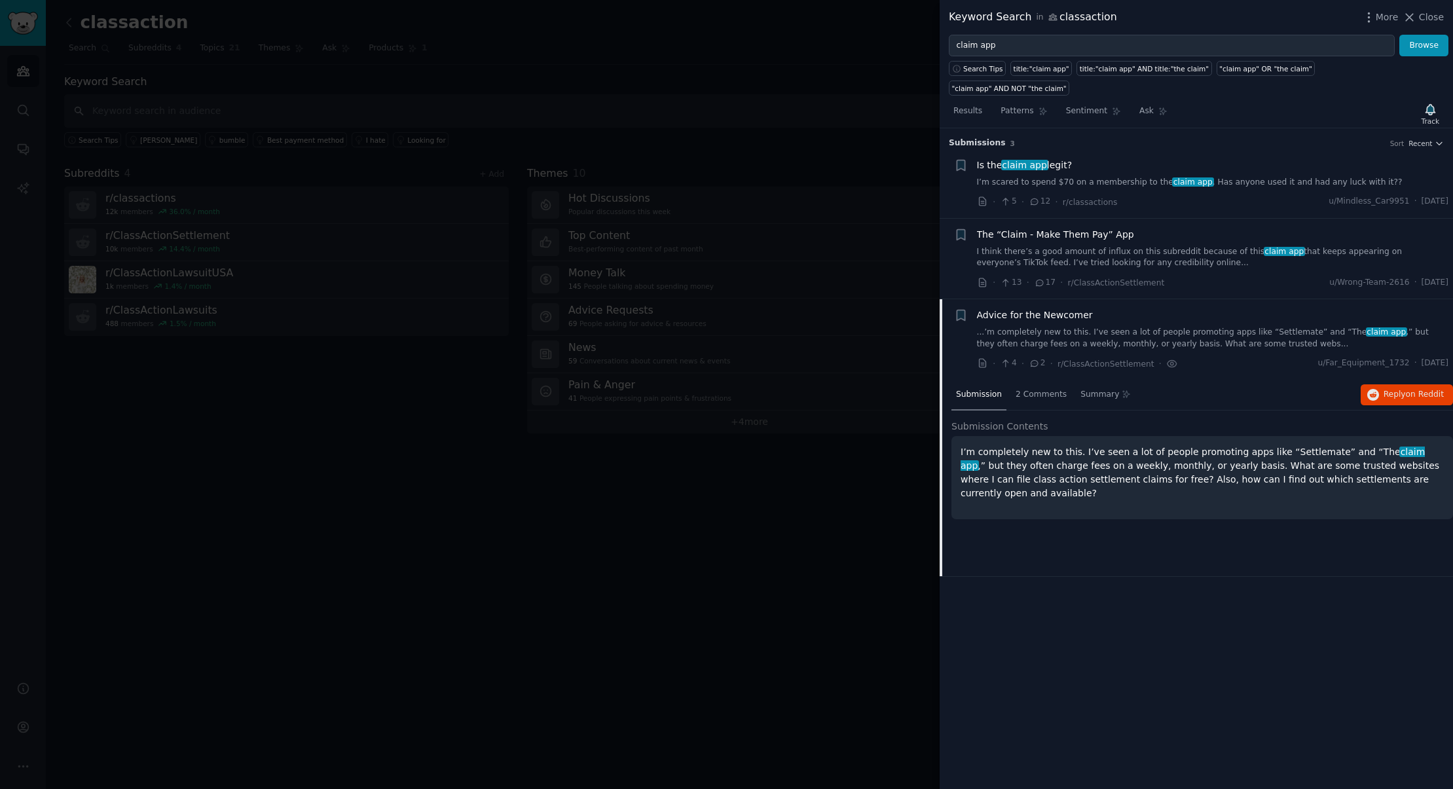  Describe the element at coordinates (1266, 68) in the screenshot. I see `a: "claim app" OR "the claim"` at that location.